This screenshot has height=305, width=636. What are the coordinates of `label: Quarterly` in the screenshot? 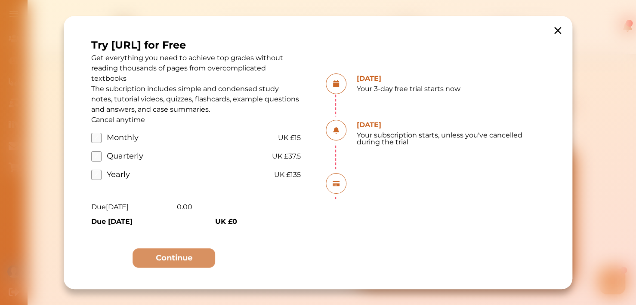 It's located at (113, 156).